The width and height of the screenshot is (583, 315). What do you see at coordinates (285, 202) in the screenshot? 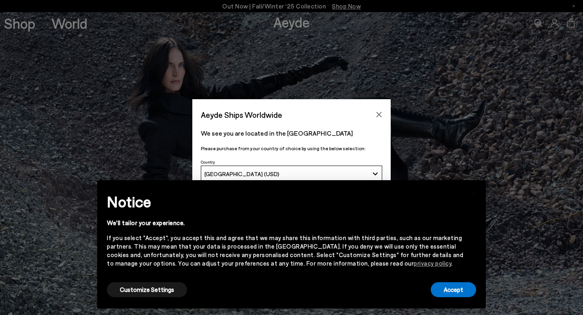
I see `h2: Notice` at bounding box center [285, 202].